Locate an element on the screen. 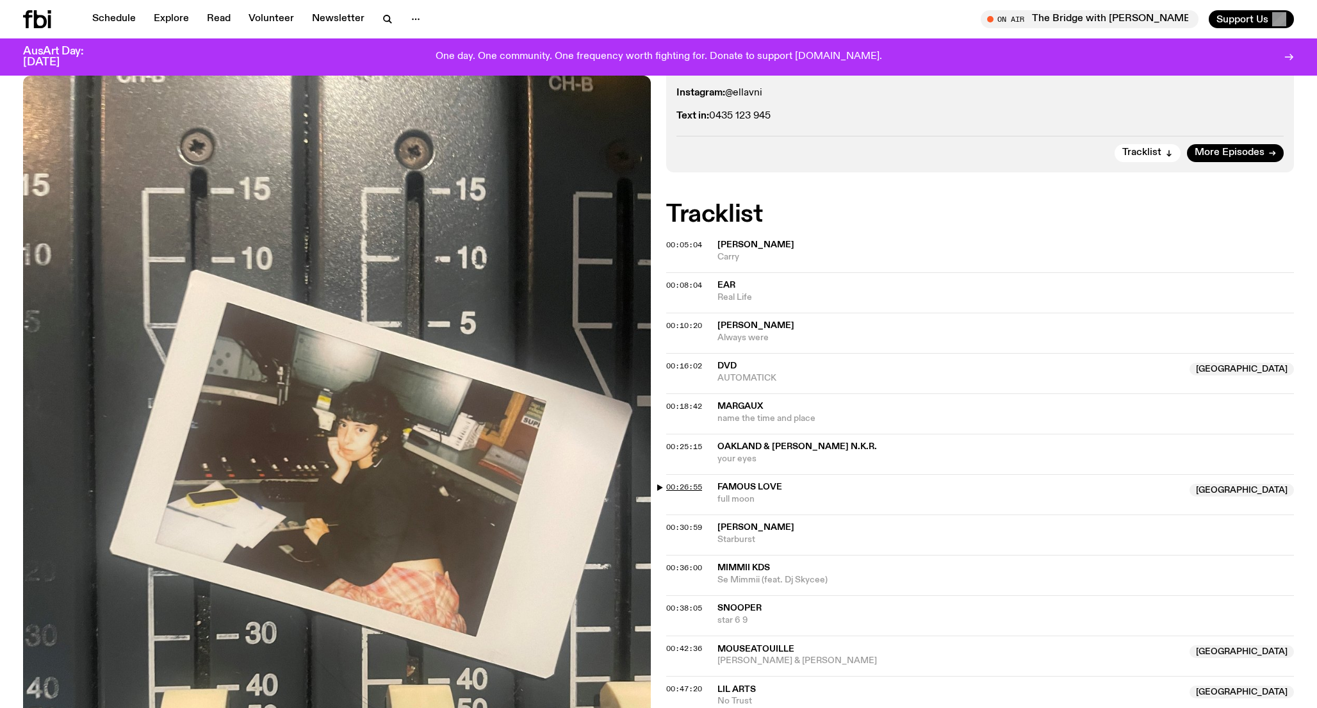  span: Support Us is located at coordinates (1242, 19).